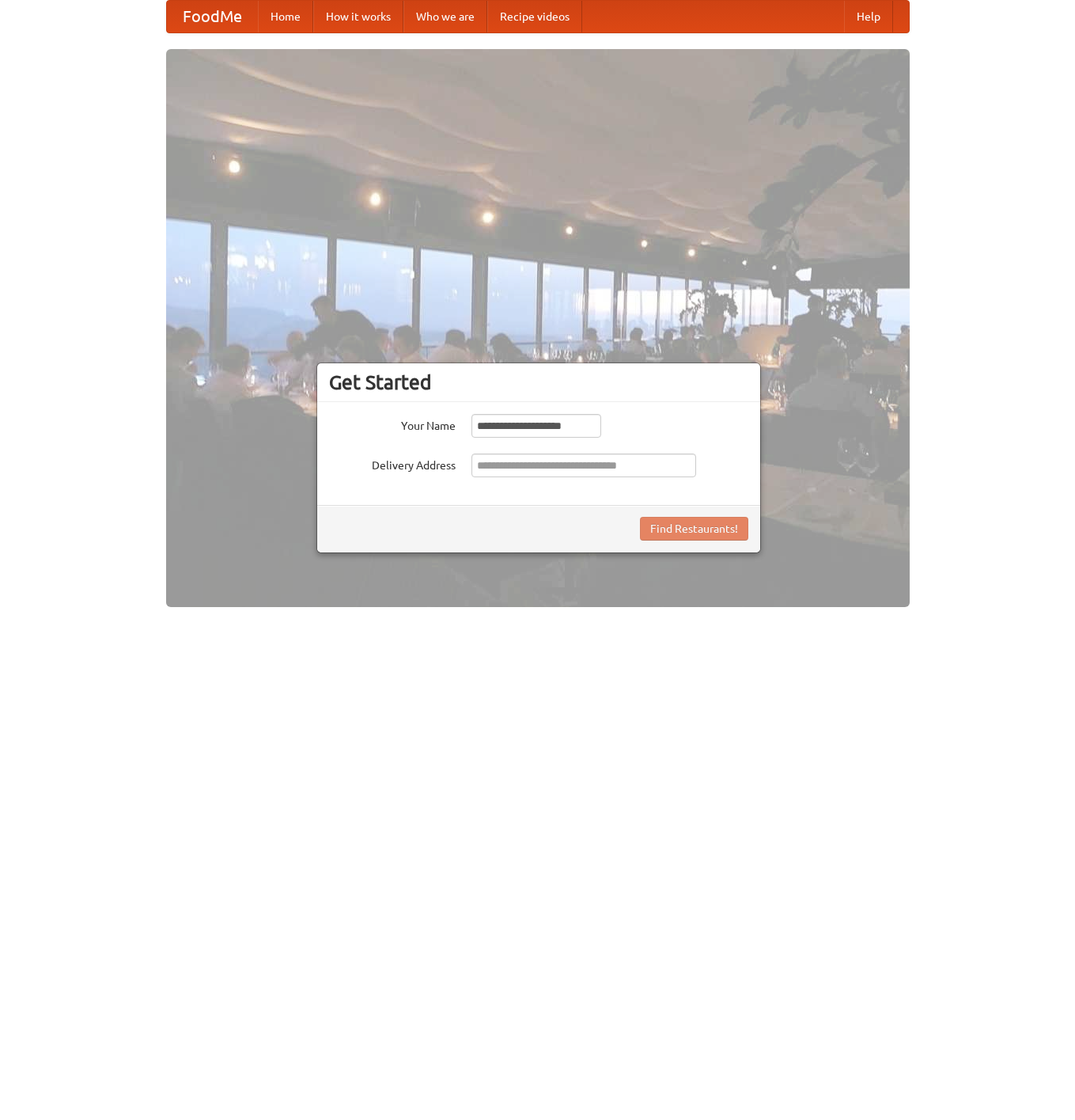 The width and height of the screenshot is (1075, 1120). I want to click on h3: Get Started, so click(539, 382).